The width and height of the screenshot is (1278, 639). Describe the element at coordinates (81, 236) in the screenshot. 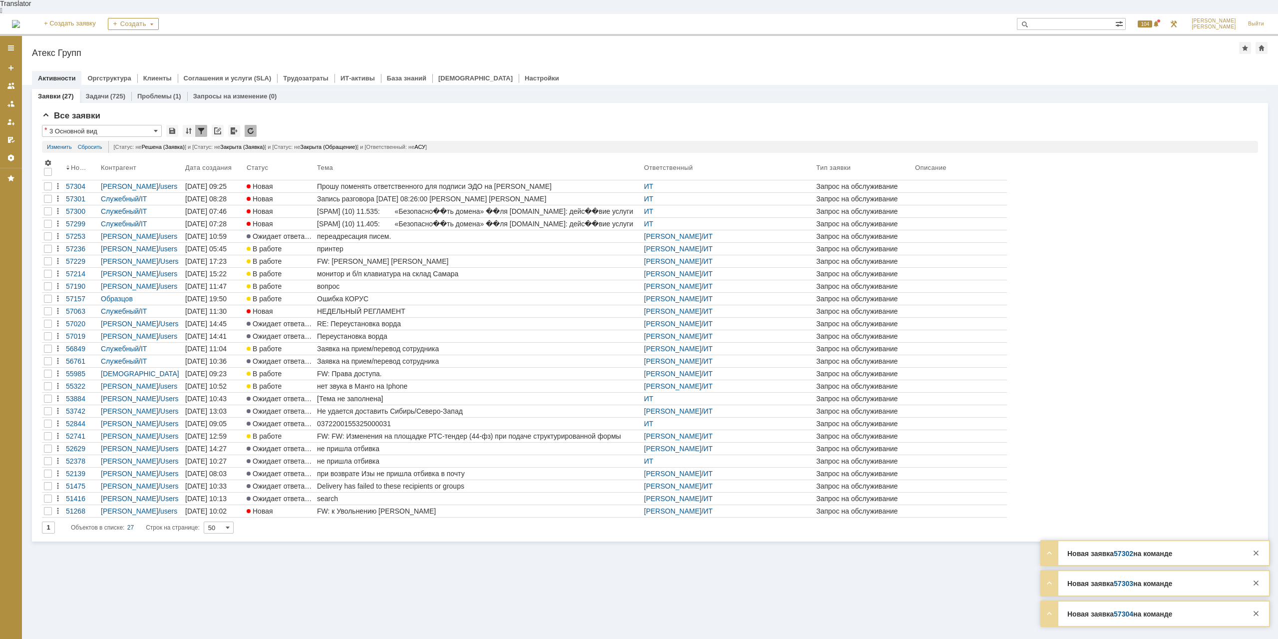

I see `div: 57253` at that location.